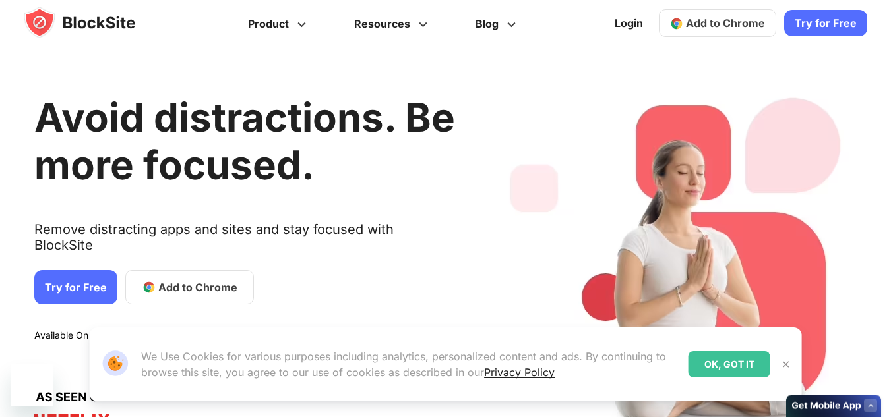 The image size is (891, 417). I want to click on h1: Avoid distractions. Be more focused., so click(245, 141).